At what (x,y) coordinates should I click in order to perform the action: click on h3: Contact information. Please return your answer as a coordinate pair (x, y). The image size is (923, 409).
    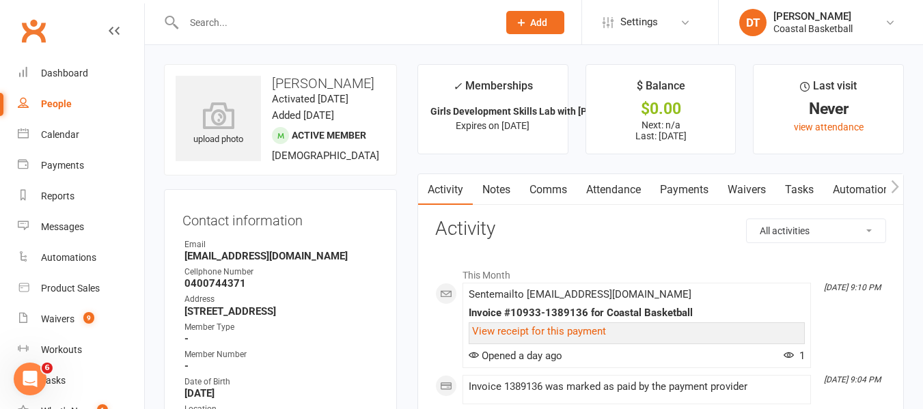
    Looking at the image, I should click on (280, 218).